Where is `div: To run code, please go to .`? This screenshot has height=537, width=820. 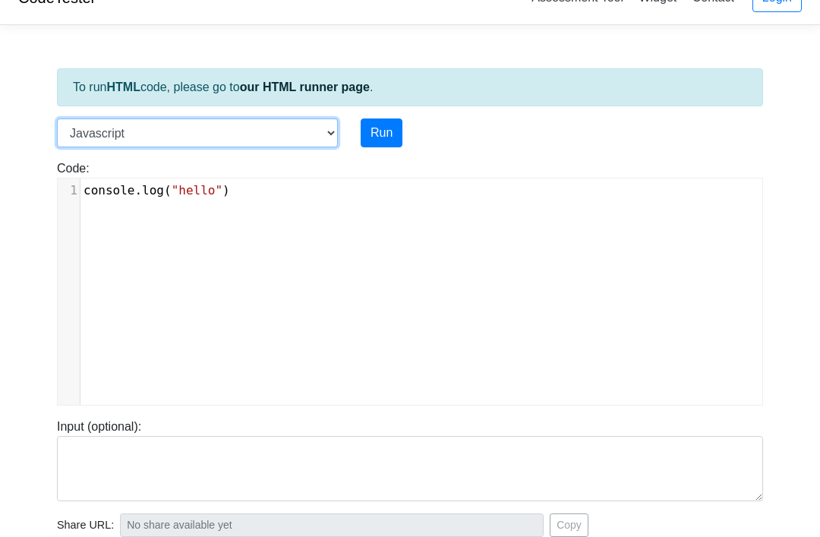 div: To run code, please go to . is located at coordinates (410, 87).